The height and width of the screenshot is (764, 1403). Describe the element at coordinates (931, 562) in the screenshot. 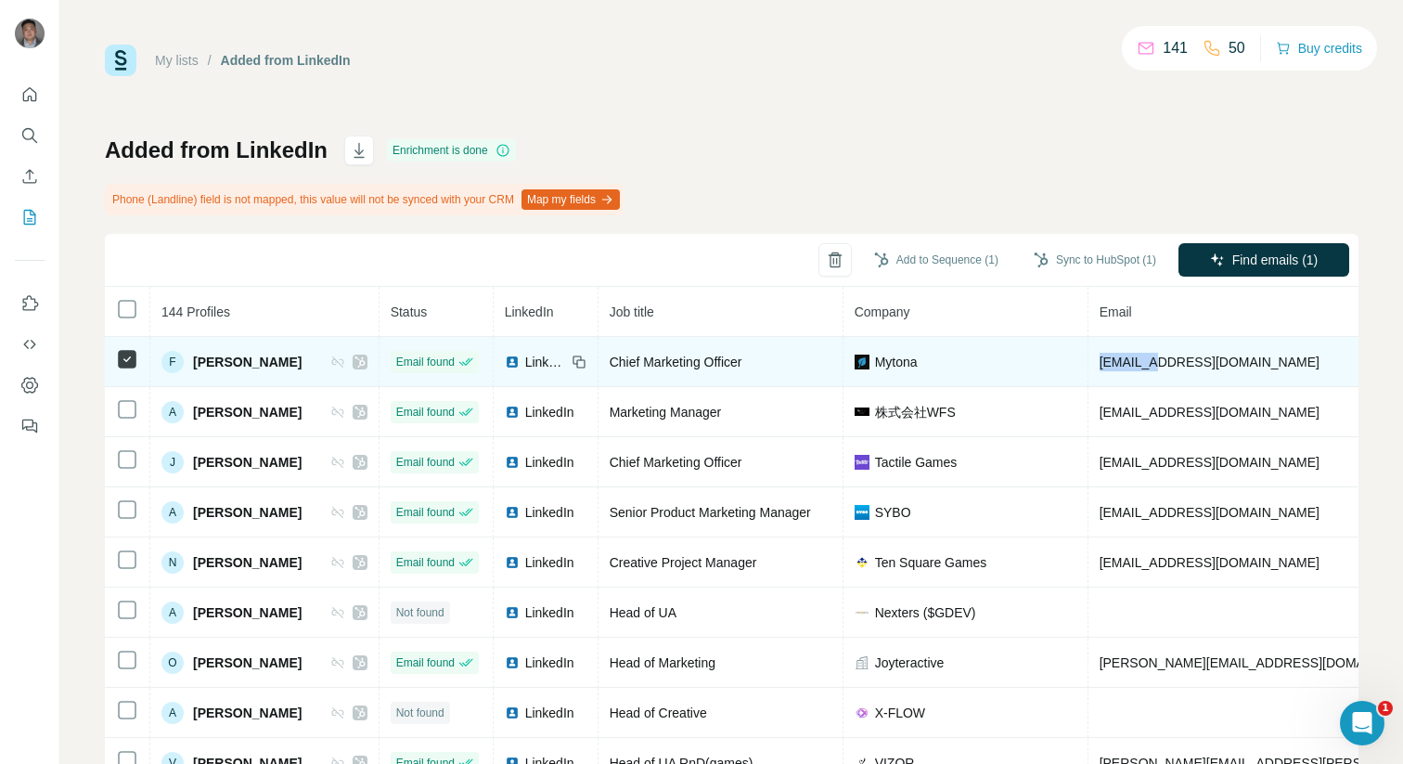

I see `span: Ten Square Games` at that location.